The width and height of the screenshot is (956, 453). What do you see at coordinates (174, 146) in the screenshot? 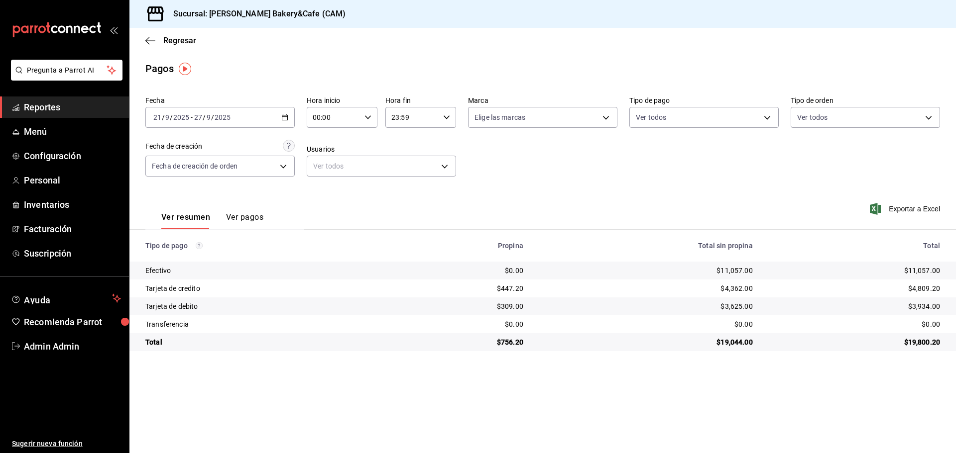
I see `div: Fecha de creación` at bounding box center [174, 146].